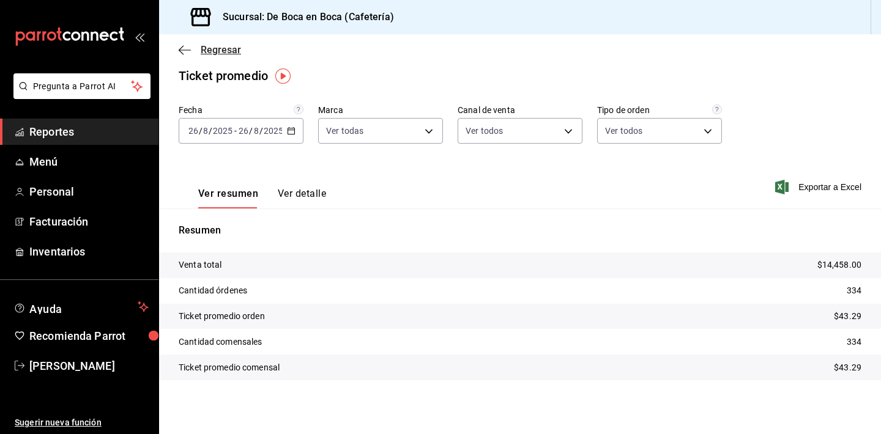 This screenshot has height=434, width=881. I want to click on span: Sugerir nueva función, so click(81, 423).